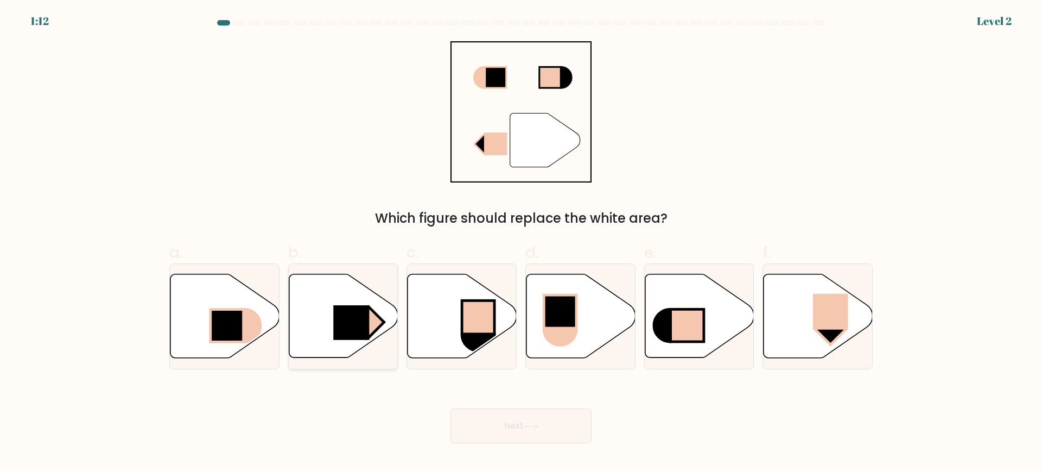  What do you see at coordinates (521, 218) in the screenshot?
I see `div: Which figure should replace the white area?` at bounding box center [521, 218].